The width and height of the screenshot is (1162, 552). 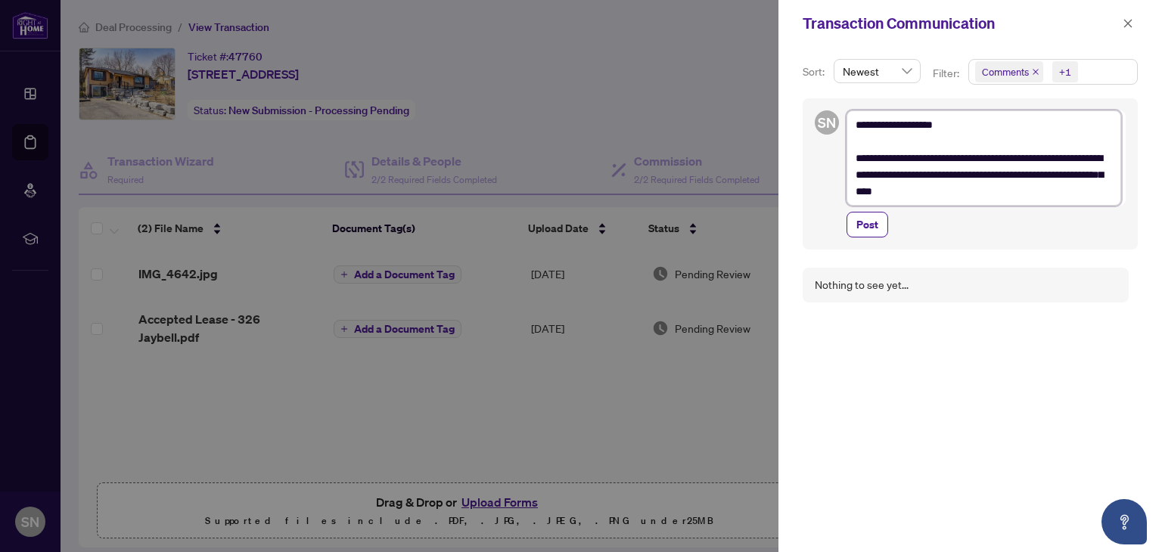 I want to click on button: Open asap, so click(x=1125, y=522).